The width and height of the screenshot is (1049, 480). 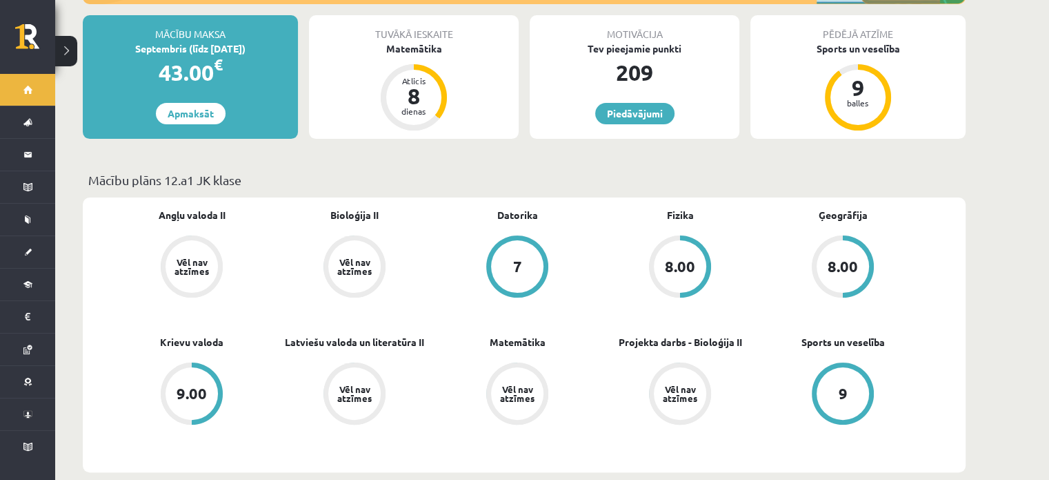 What do you see at coordinates (858, 48) in the screenshot?
I see `div: Sports un veselība` at bounding box center [858, 48].